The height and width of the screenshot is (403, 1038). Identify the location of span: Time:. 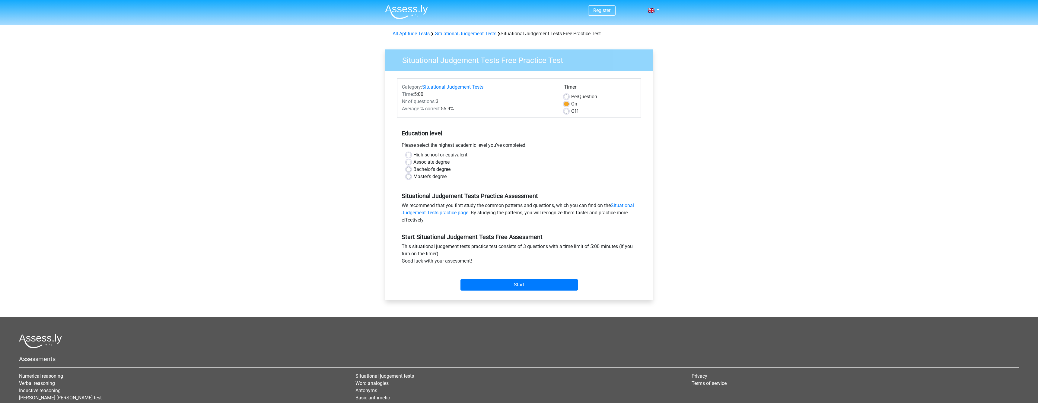
(408, 94).